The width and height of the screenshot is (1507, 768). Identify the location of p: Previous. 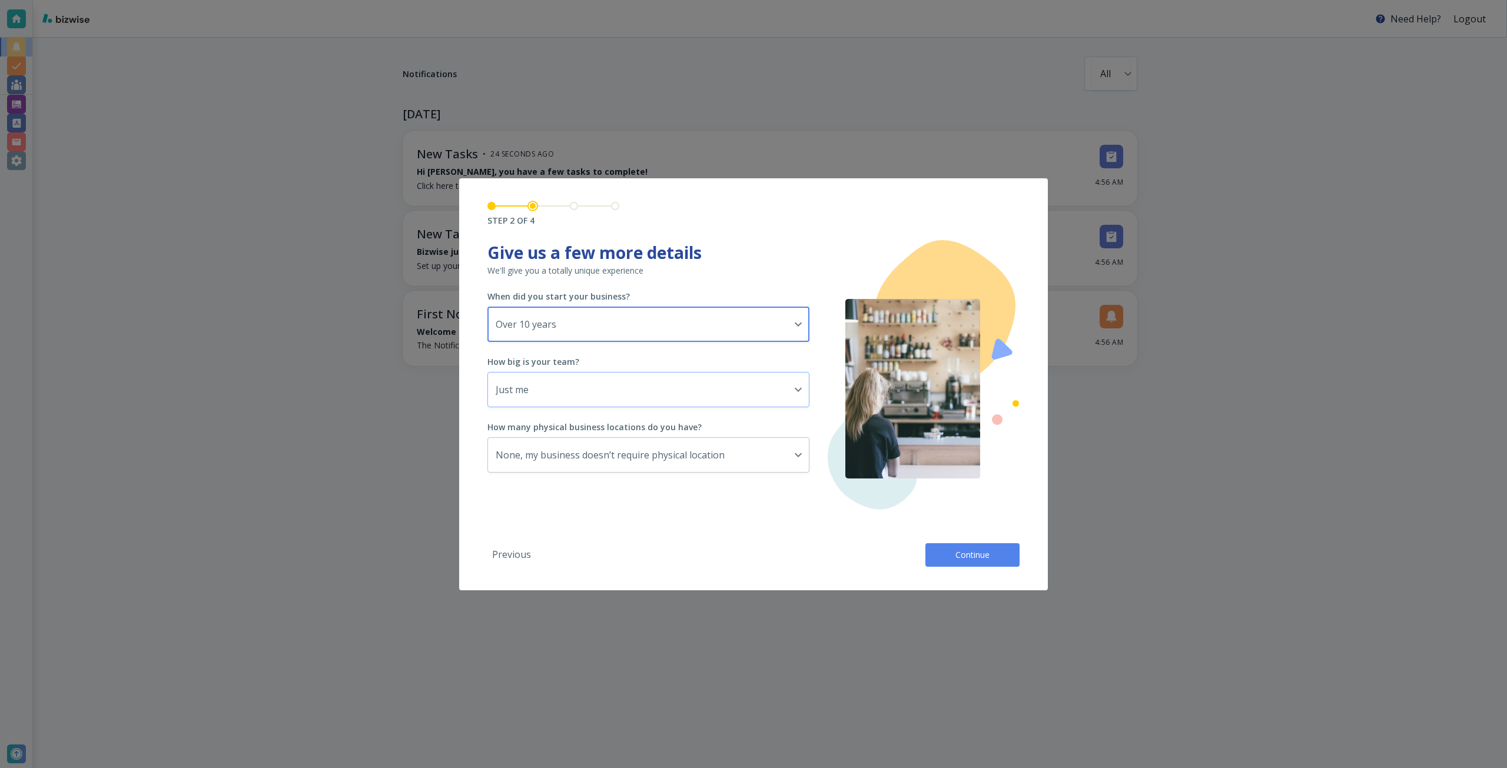
(512, 555).